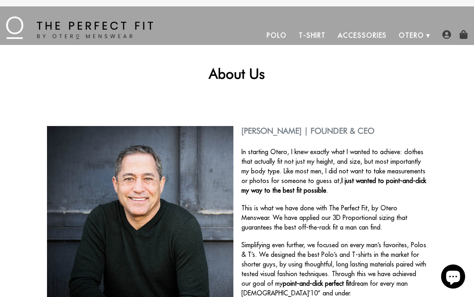  Describe the element at coordinates (453, 277) in the screenshot. I see `inbox-online-store-chat: Shopify online store chat` at that location.